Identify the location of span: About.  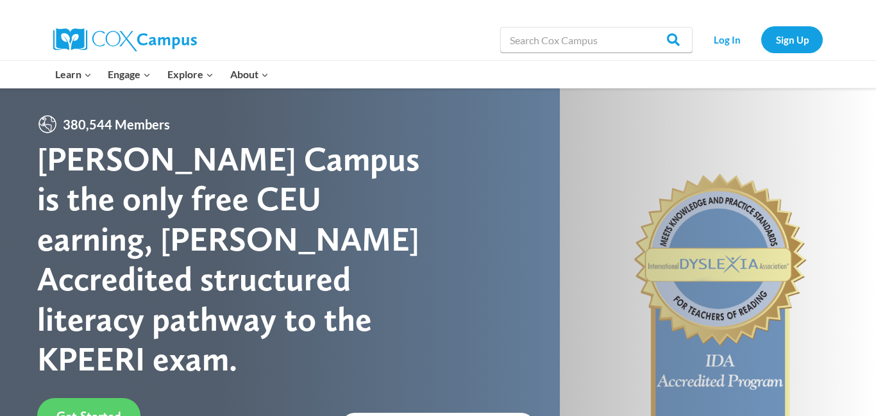
(250, 74).